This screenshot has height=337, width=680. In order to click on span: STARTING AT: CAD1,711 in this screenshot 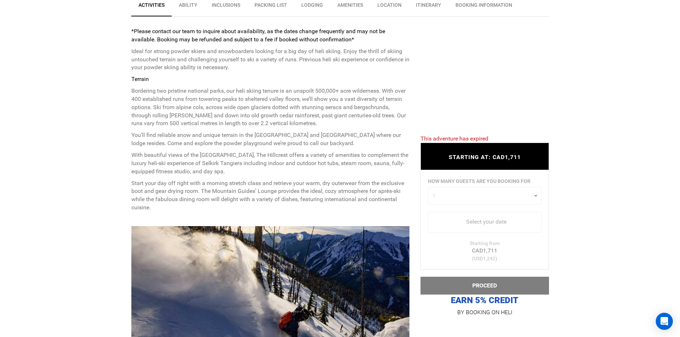, I will do `click(485, 157)`.